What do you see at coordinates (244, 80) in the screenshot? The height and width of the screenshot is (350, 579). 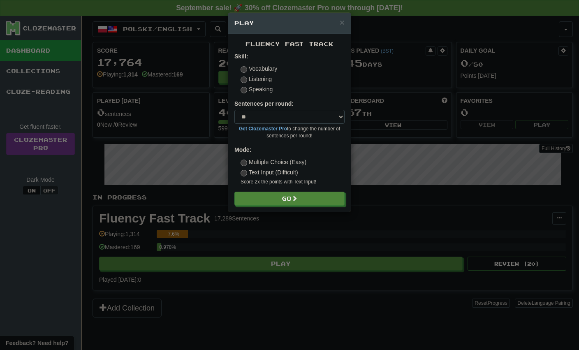 I see `input: Listening` at bounding box center [244, 80].